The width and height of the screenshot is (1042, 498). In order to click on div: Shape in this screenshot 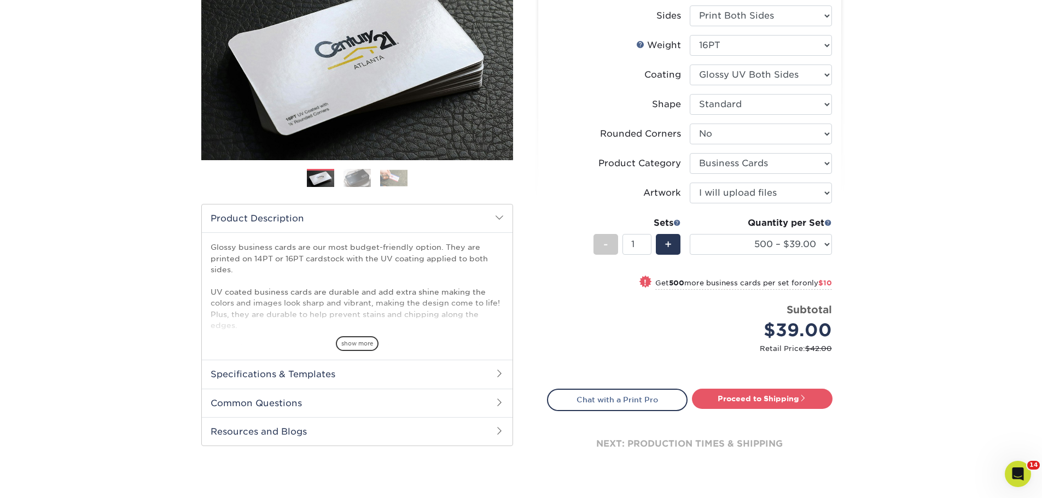, I will do `click(666, 105)`.